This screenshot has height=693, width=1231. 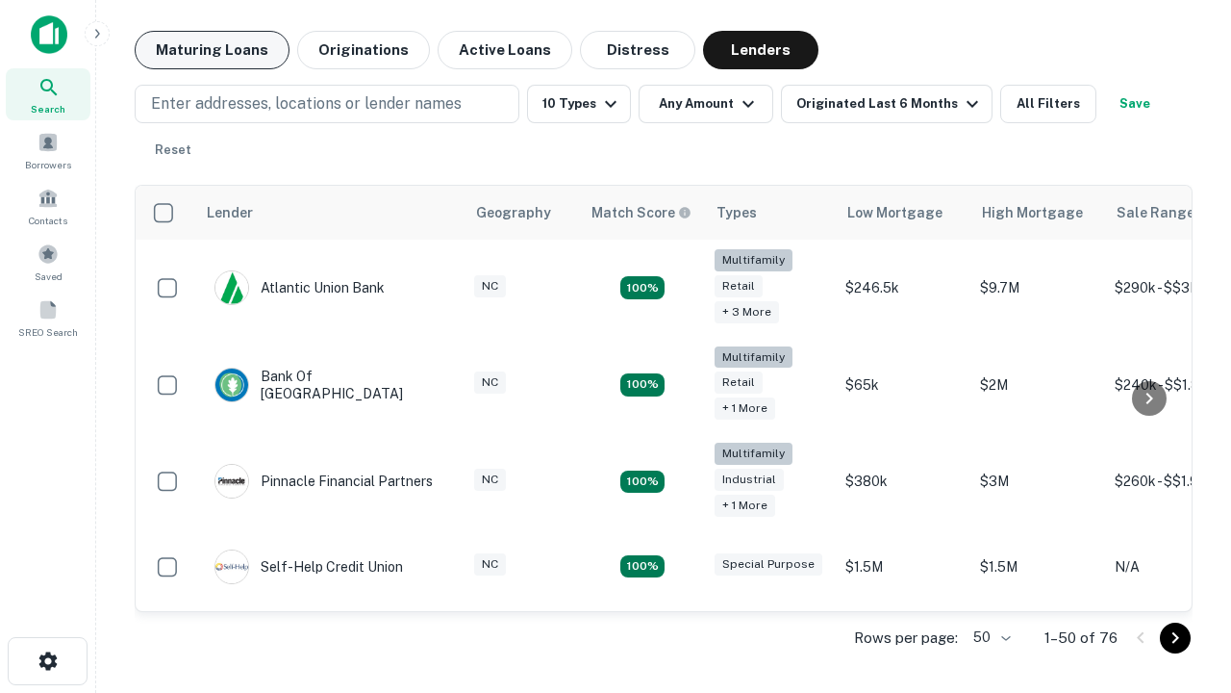 What do you see at coordinates (323, 481) in the screenshot?
I see `div: Pinnacle Financial Partners` at bounding box center [323, 481].